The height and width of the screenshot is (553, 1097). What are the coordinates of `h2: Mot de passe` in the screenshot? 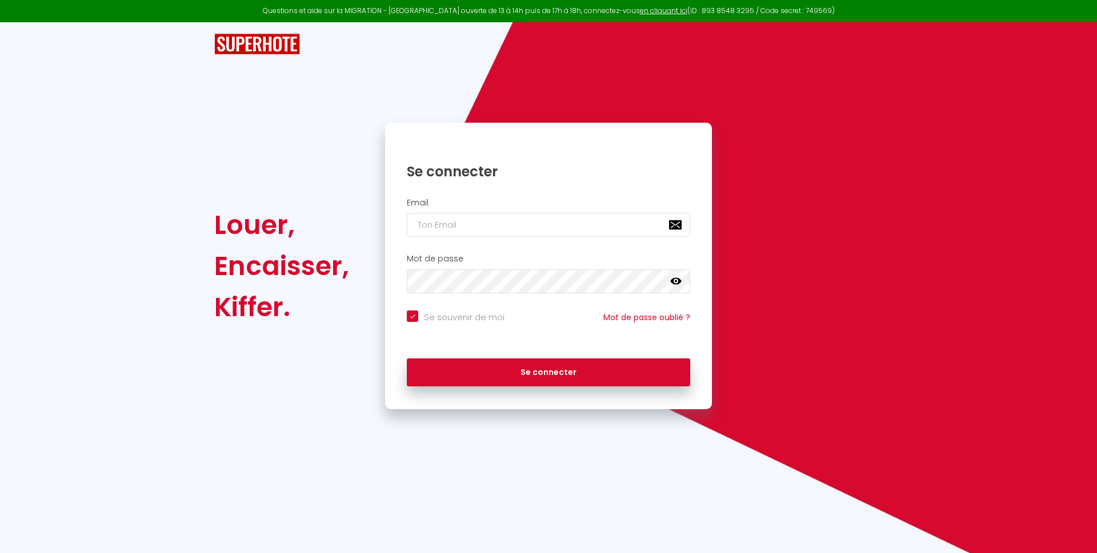 It's located at (548, 259).